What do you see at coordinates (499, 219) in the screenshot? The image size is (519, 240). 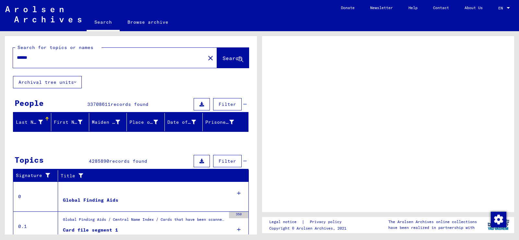 I see `img: Change consent` at bounding box center [499, 219].